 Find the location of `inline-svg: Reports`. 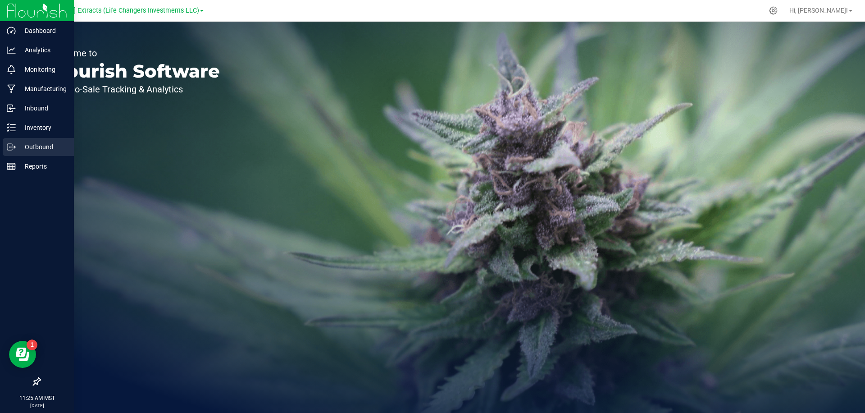

inline-svg: Reports is located at coordinates (11, 166).